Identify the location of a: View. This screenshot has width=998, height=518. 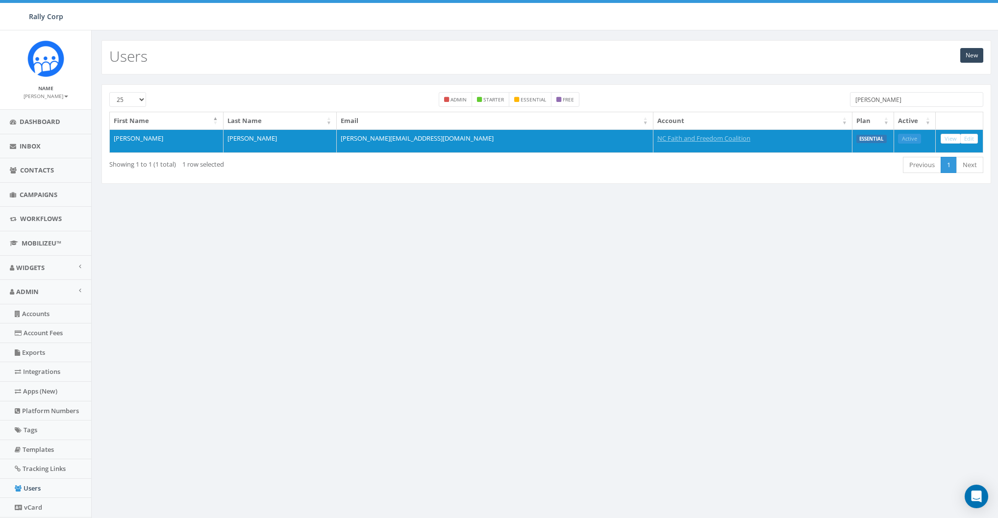
(950, 139).